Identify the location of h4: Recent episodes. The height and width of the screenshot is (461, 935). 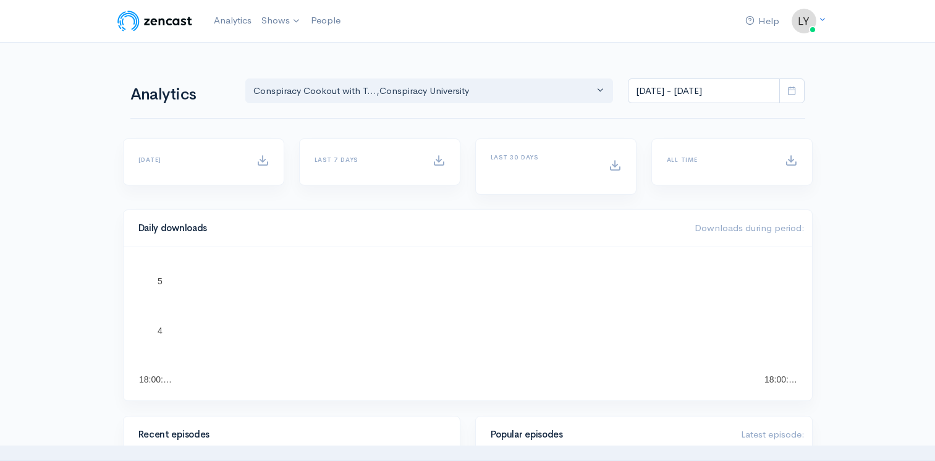
(288, 435).